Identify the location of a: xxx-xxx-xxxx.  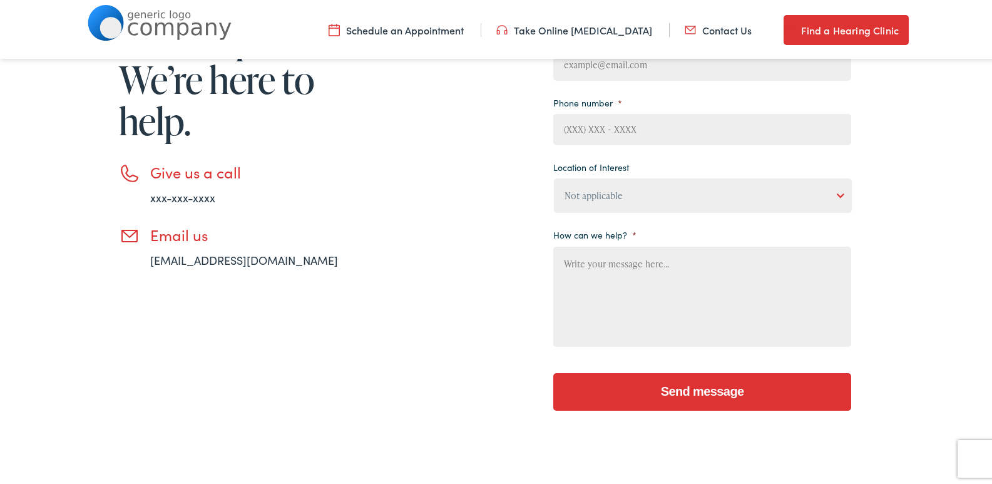
(183, 195).